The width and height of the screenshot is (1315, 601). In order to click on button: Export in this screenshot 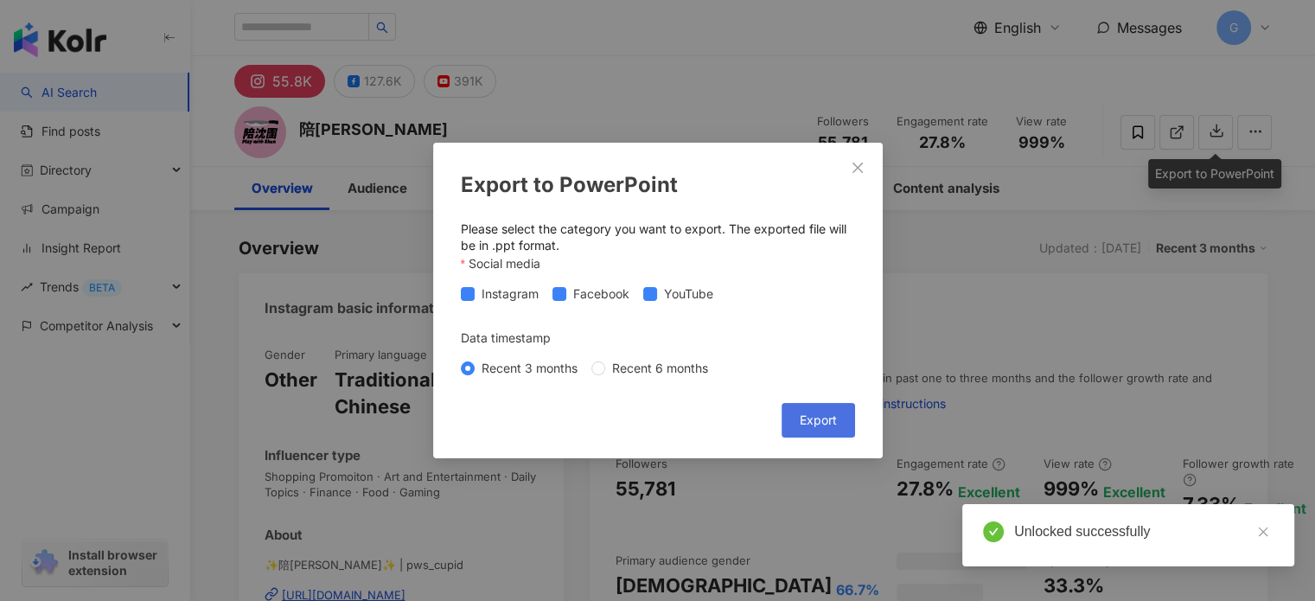, I will do `click(818, 420)`.